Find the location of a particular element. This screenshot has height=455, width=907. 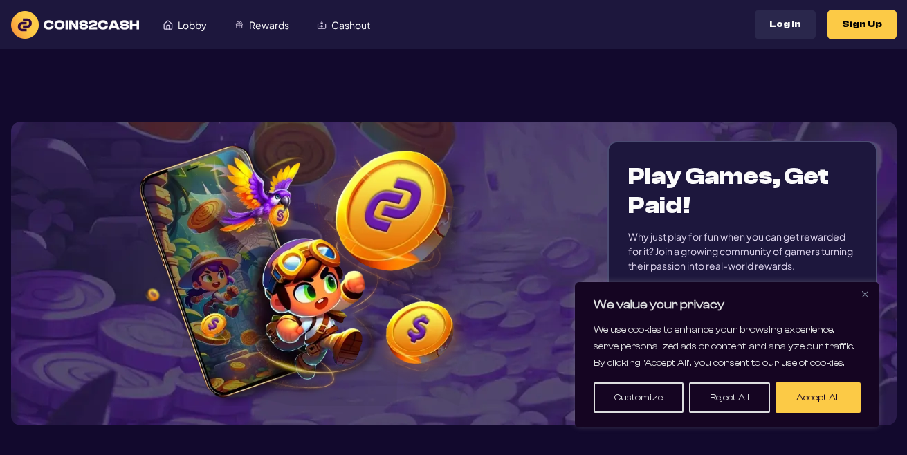

span: Cashout is located at coordinates (351, 25).